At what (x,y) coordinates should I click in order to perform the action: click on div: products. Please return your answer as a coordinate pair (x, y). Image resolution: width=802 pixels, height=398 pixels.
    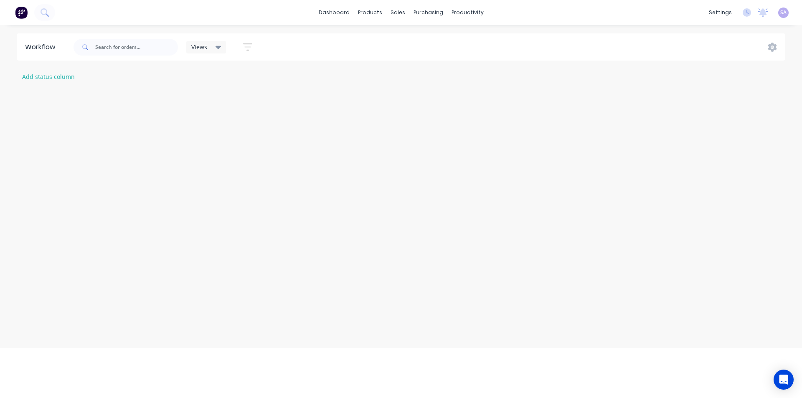
    Looking at the image, I should click on (370, 13).